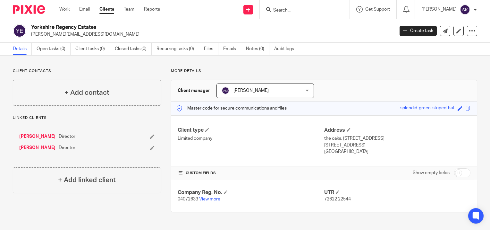 The width and height of the screenshot is (490, 230). What do you see at coordinates (286, 49) in the screenshot?
I see `a: Audit logs` at bounding box center [286, 49].